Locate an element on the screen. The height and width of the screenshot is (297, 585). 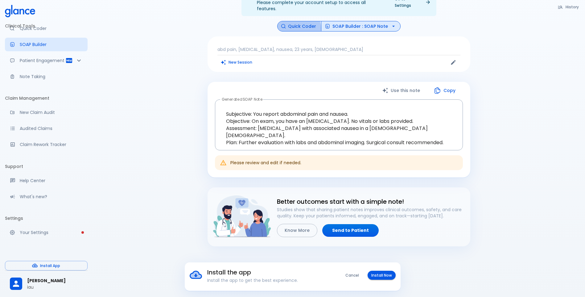
p: New Claim Audit is located at coordinates (51, 112).